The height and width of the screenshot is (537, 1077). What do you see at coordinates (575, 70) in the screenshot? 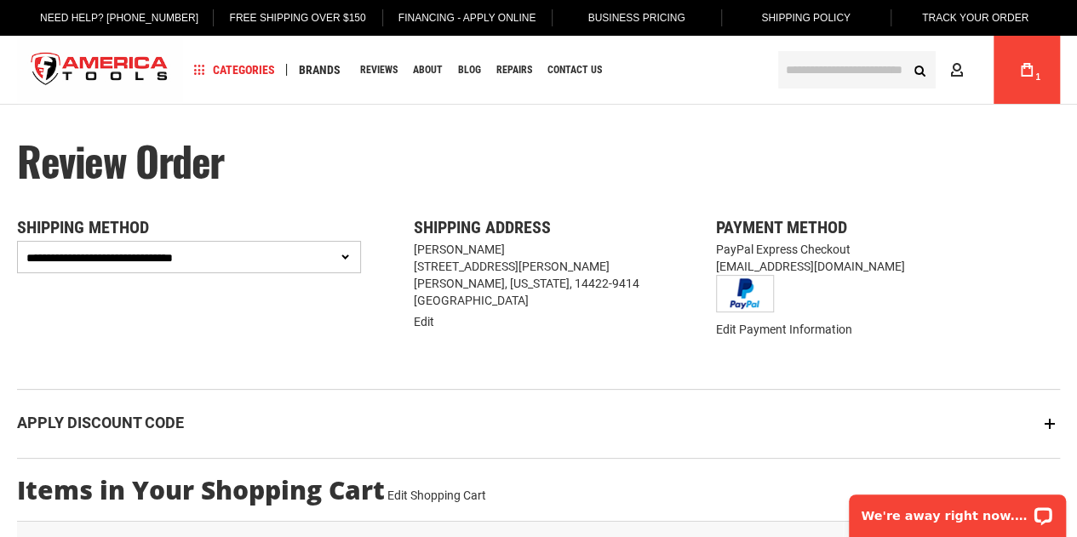
I see `a: Contact Us` at bounding box center [575, 70].